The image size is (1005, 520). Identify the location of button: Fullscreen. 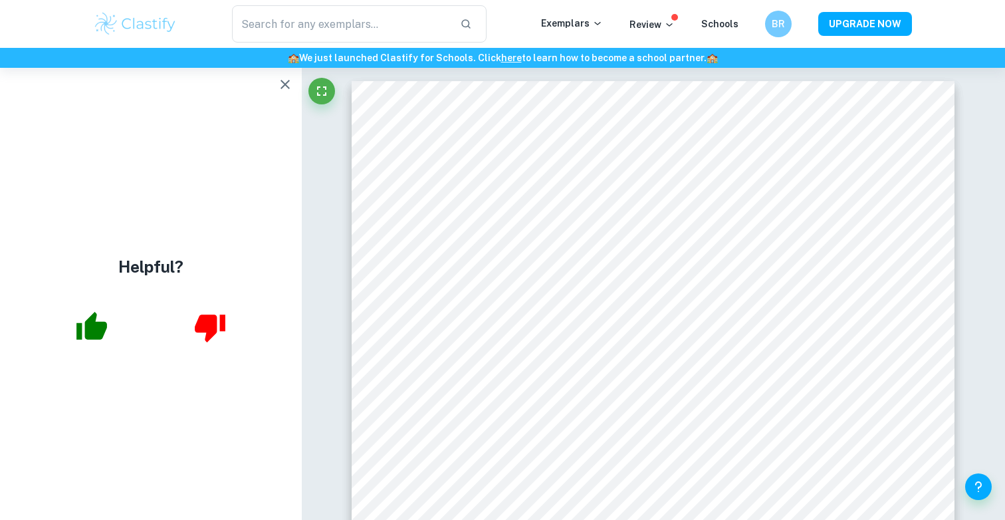
(322, 91).